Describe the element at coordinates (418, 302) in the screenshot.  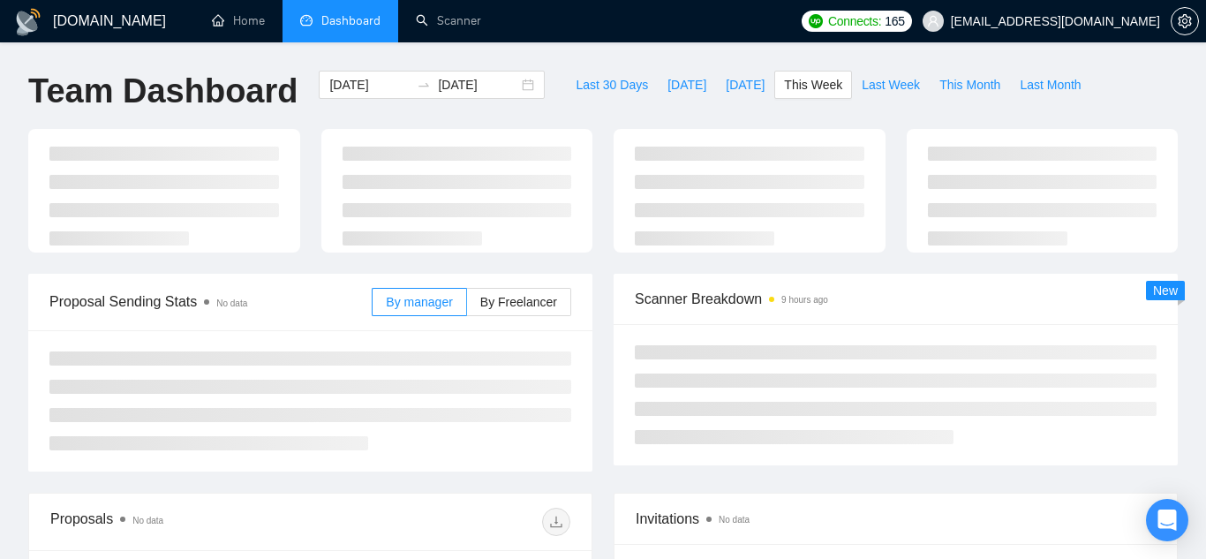
I see `span: By manager` at that location.